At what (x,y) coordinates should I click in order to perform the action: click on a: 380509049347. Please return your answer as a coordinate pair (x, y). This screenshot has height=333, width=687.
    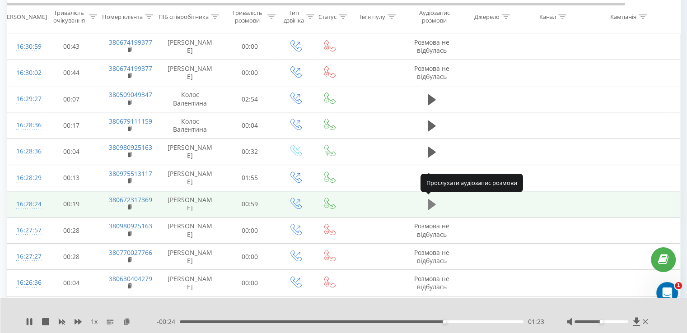
    Looking at the image, I should click on (130, 94).